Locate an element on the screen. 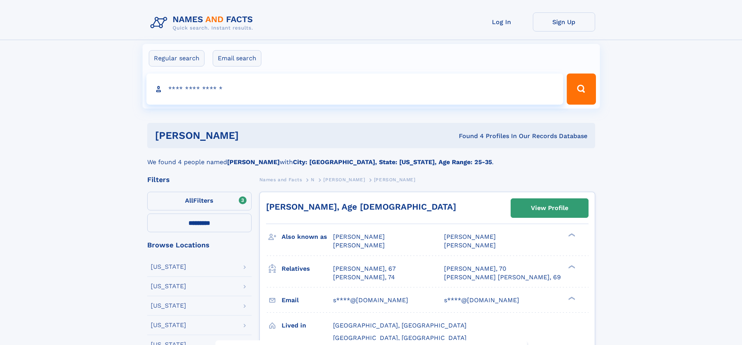  a: Log In is located at coordinates (502, 22).